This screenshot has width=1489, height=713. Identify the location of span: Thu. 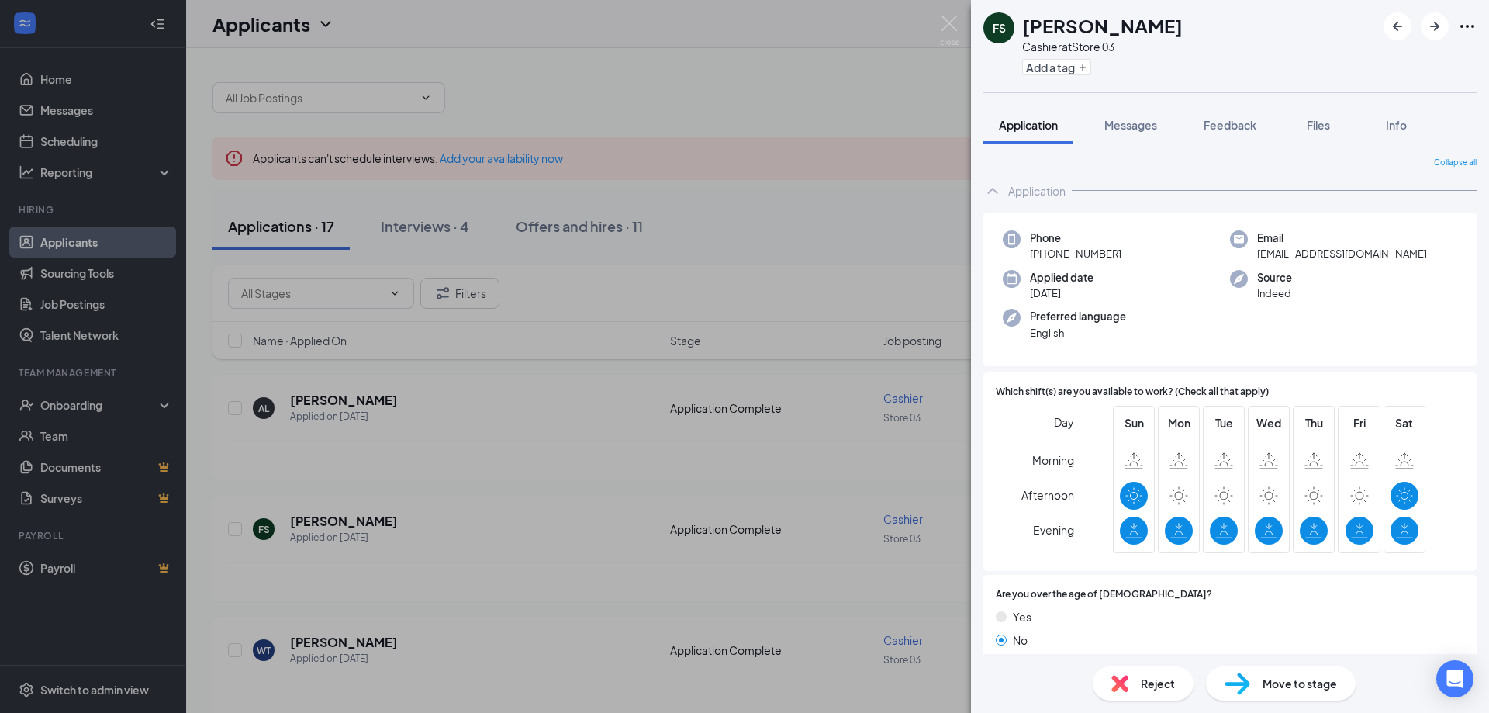
(1314, 423).